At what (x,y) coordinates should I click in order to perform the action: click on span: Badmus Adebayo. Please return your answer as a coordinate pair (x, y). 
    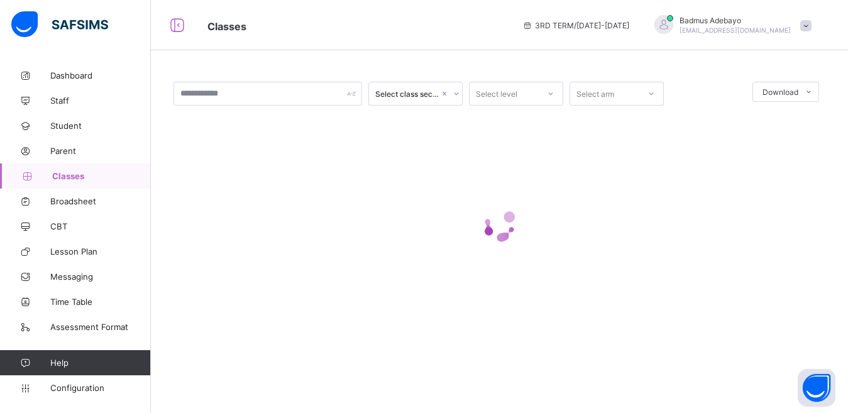
    Looking at the image, I should click on (735, 20).